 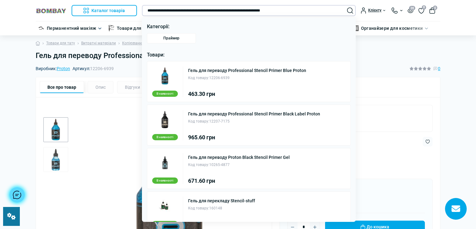 What do you see at coordinates (239, 157) in the screenshot?
I see `a: Гель для переводу Proton Black Stencil Primer Gel` at bounding box center [239, 157].